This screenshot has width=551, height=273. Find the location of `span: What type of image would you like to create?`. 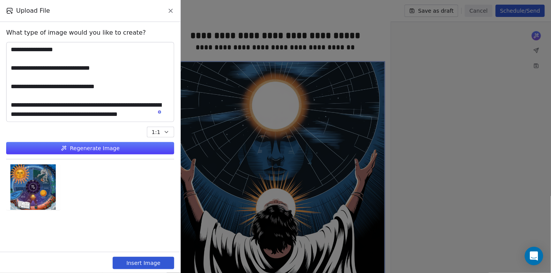

span: What type of image would you like to create? is located at coordinates (76, 33).